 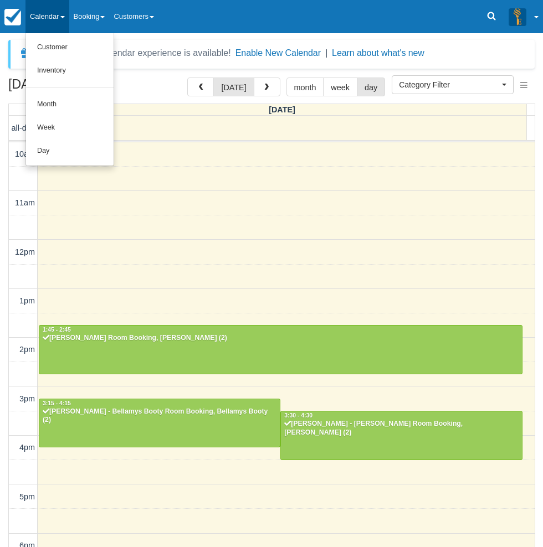 I want to click on span: 10am, so click(x=25, y=154).